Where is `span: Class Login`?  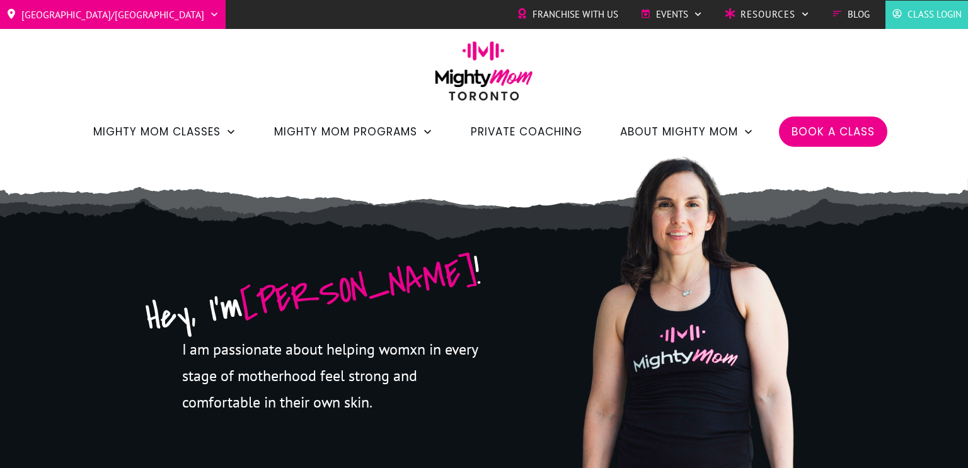 span: Class Login is located at coordinates (934, 14).